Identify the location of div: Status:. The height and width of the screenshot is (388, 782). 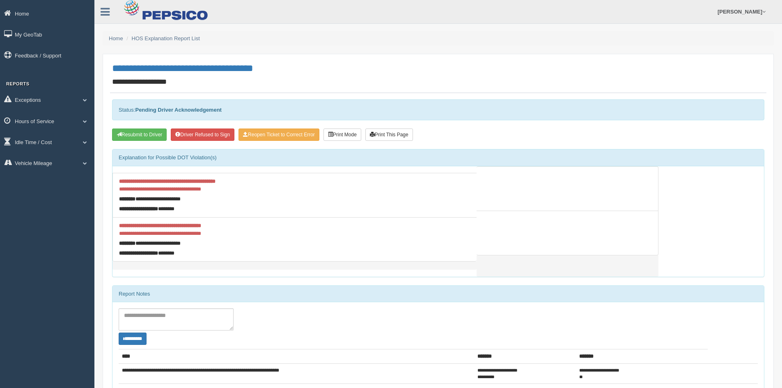
(438, 110).